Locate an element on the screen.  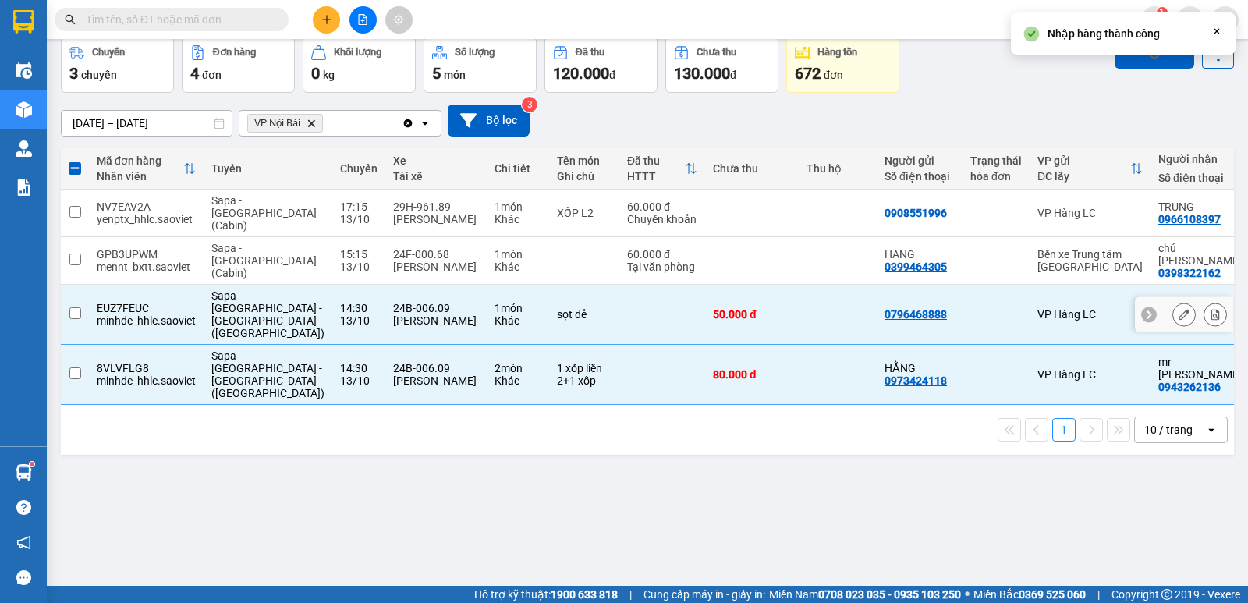
span: Hỗ trợ kỹ thuật: is located at coordinates (546, 594).